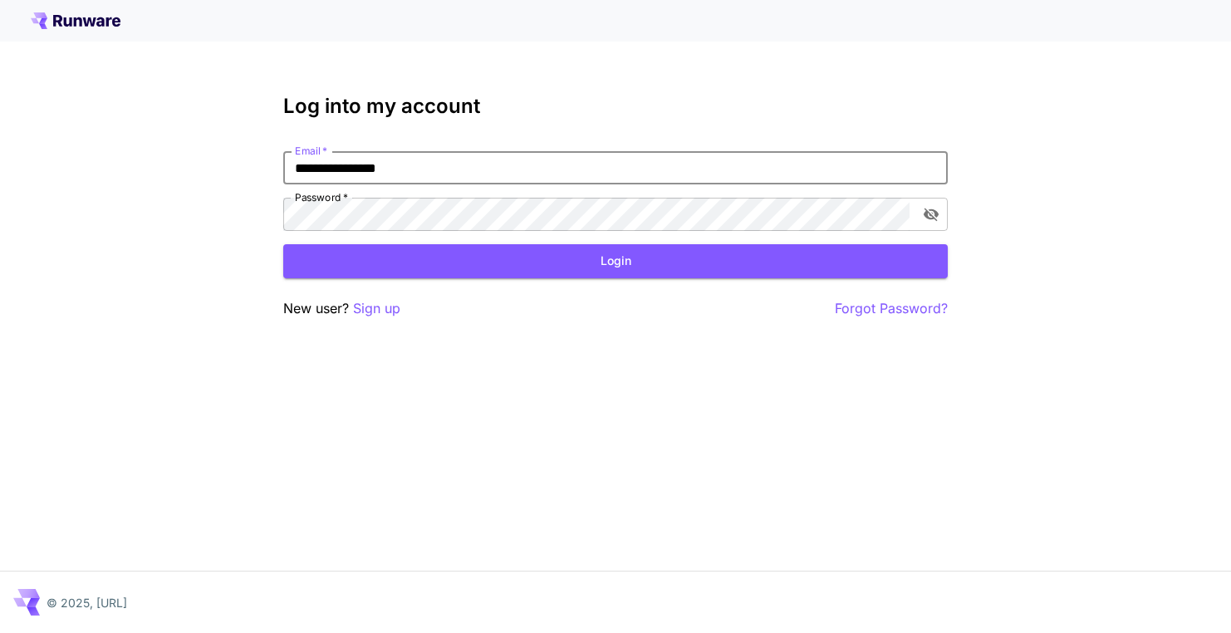 The height and width of the screenshot is (633, 1231). I want to click on button: Sign up, so click(376, 308).